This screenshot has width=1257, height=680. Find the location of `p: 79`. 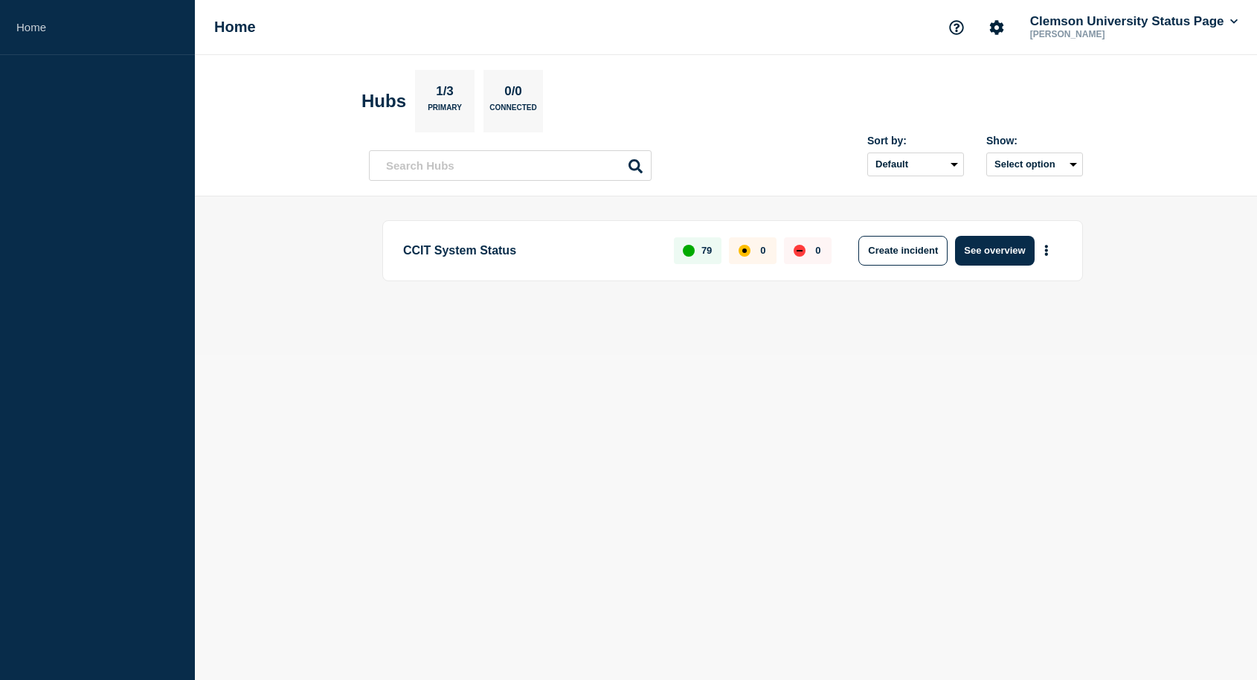

p: 79 is located at coordinates (706, 250).